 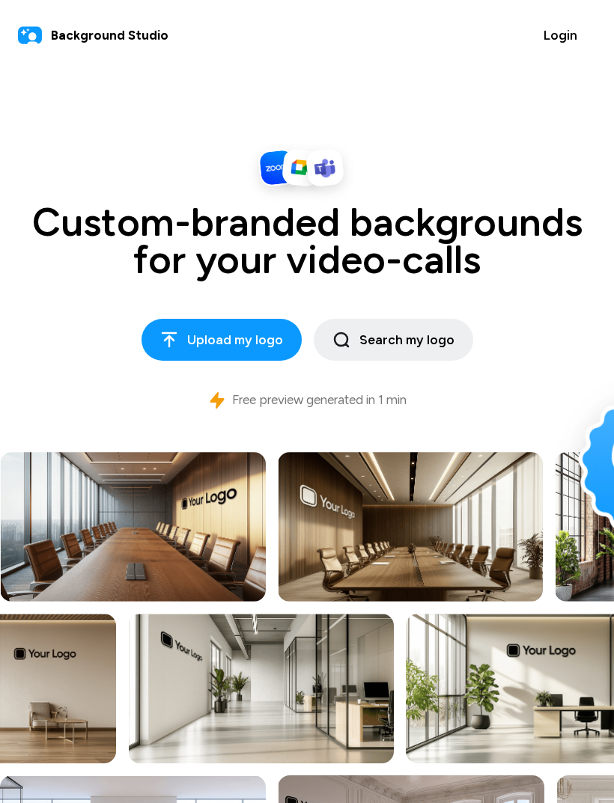 What do you see at coordinates (319, 400) in the screenshot?
I see `p: Free preview generated in 1 min` at bounding box center [319, 400].